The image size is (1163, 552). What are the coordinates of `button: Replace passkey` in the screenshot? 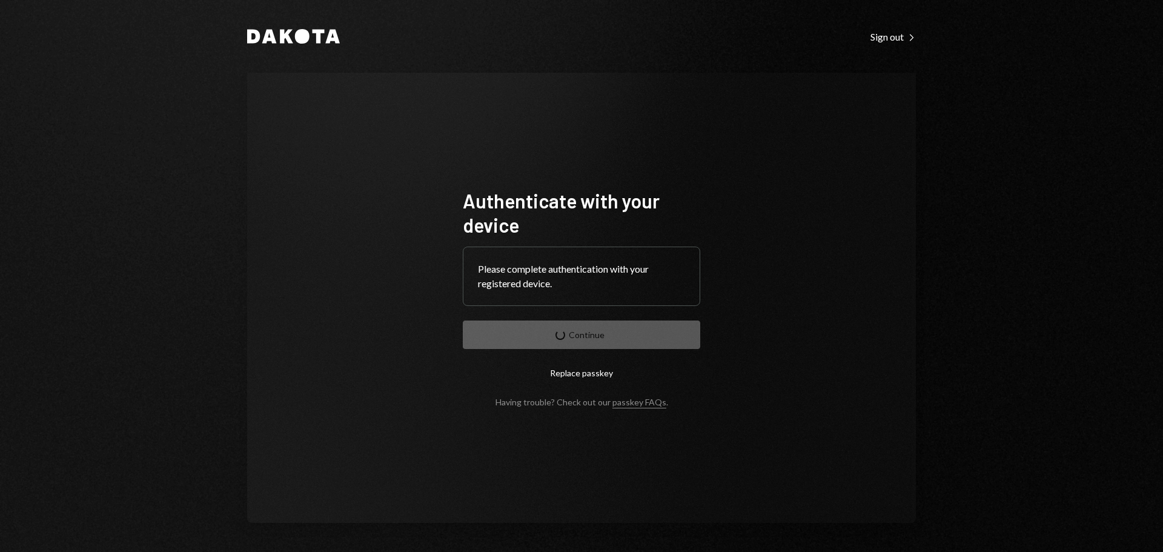 It's located at (582, 373).